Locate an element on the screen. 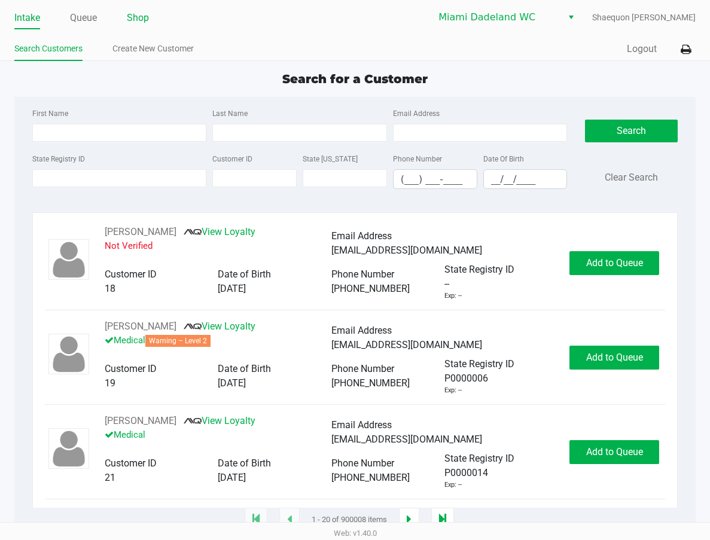 The height and width of the screenshot is (540, 710). a: Create New Customer is located at coordinates (153, 48).